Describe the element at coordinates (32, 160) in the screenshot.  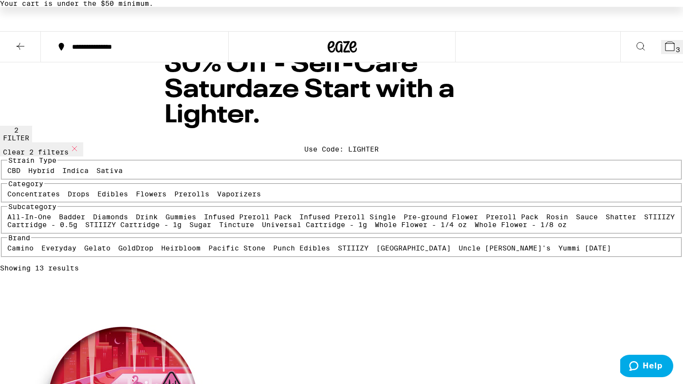
I see `legend: Strain Type` at that location.